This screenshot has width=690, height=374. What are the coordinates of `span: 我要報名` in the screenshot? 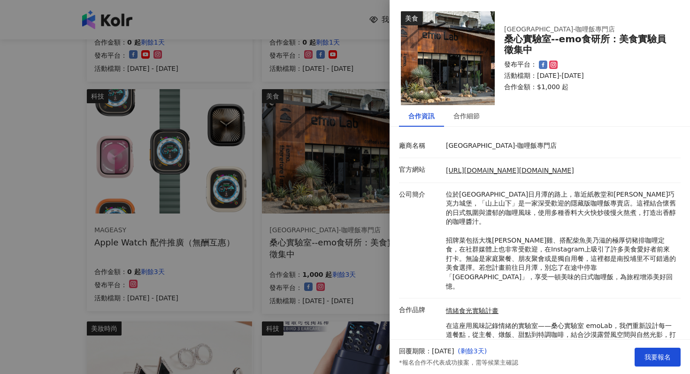 It's located at (658, 357).